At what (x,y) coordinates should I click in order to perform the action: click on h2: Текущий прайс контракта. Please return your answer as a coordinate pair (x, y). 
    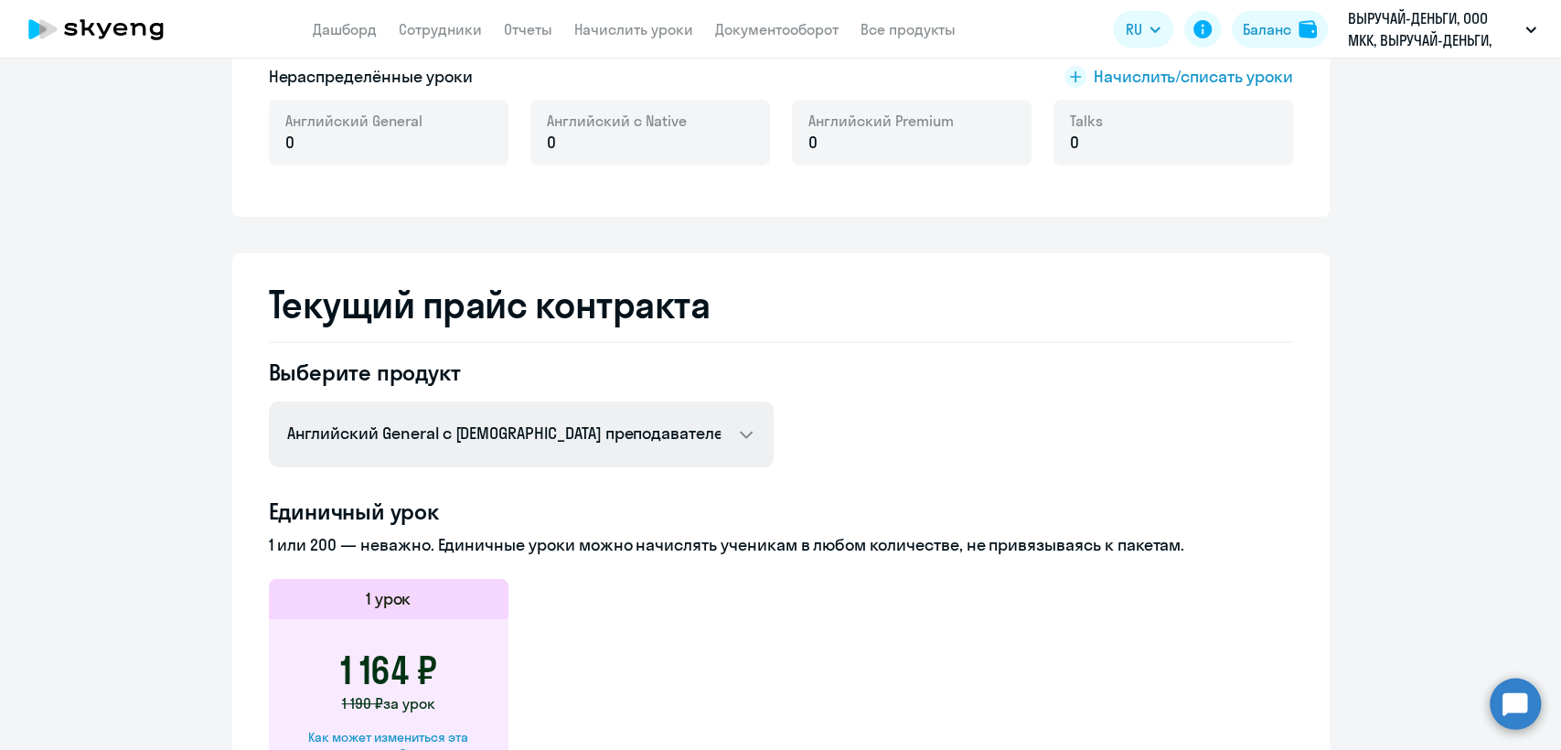
    Looking at the image, I should click on (781, 305).